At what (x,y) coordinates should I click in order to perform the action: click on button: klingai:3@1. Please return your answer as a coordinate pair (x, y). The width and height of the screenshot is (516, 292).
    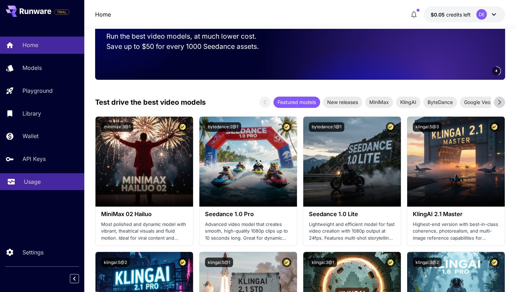
    Looking at the image, I should click on (323, 262).